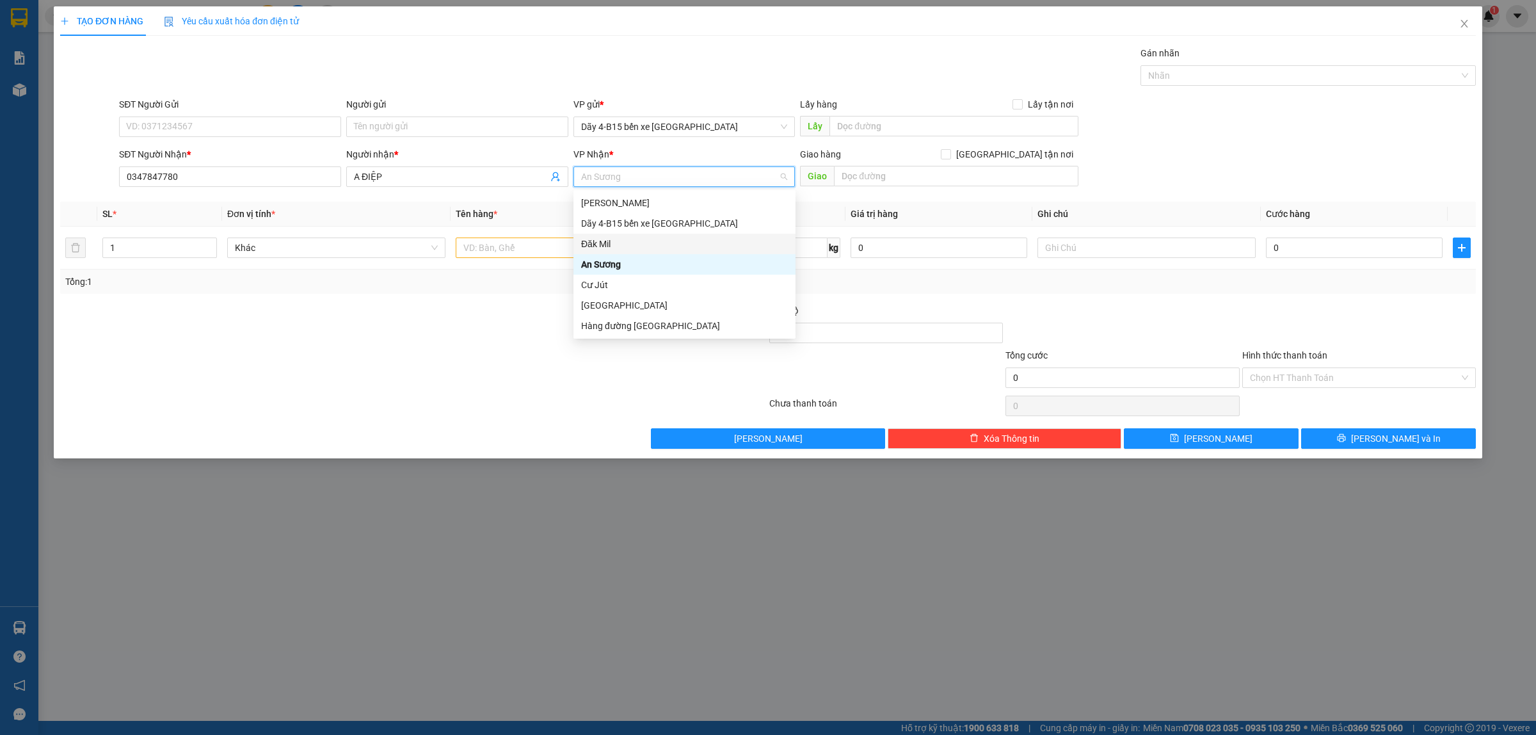  I want to click on span: Đơn vị tính, so click(251, 214).